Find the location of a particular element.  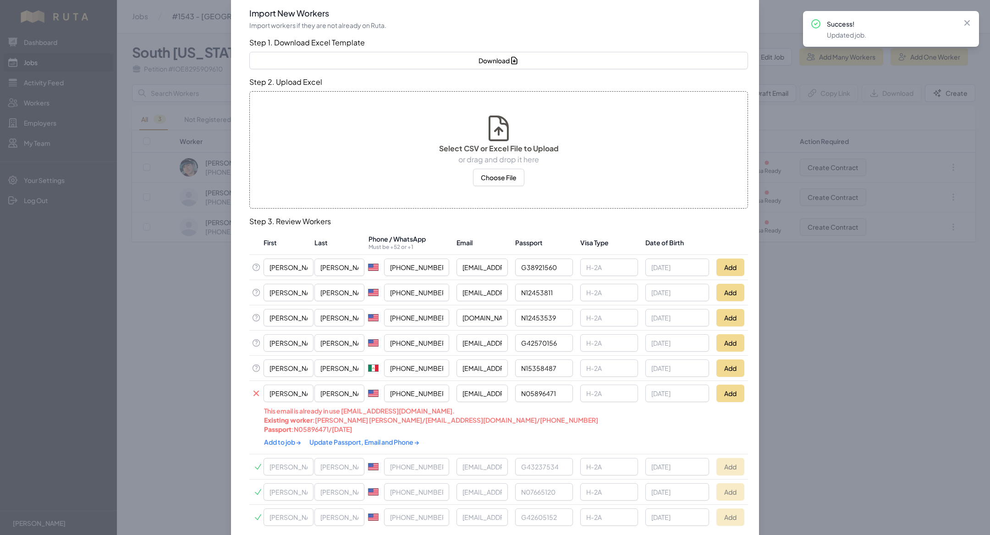

th: Date of Birth is located at coordinates (677, 242).